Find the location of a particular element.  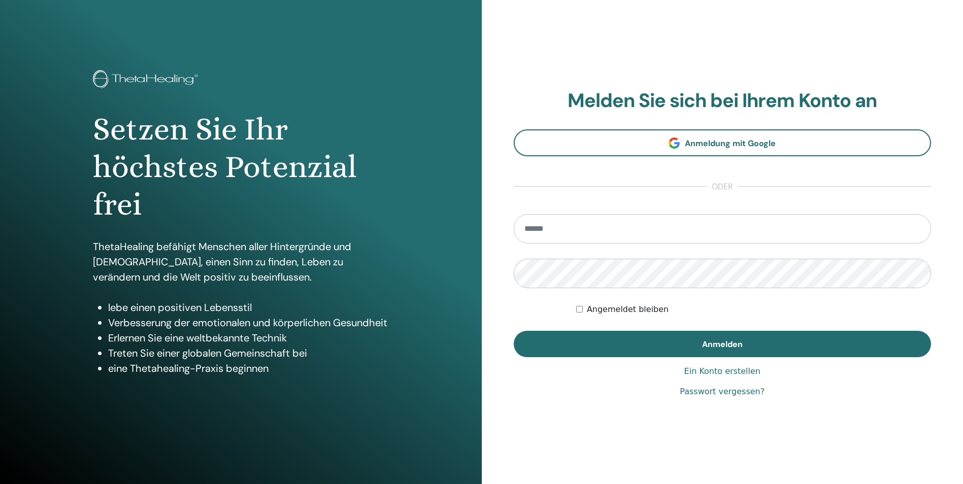

div: Keep me authenticated indefinitely or until I manually logout is located at coordinates (754, 310).